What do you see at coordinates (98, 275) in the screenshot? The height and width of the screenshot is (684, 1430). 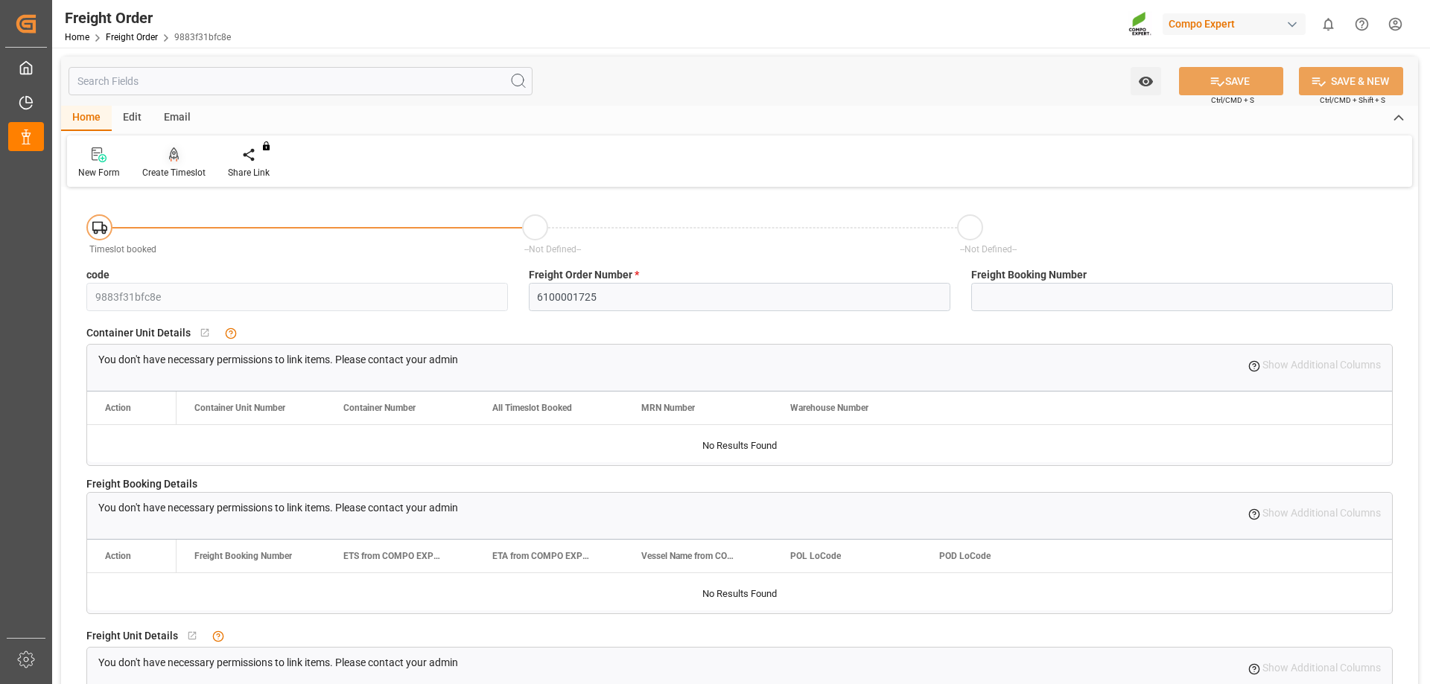 I see `span: code` at bounding box center [98, 275].